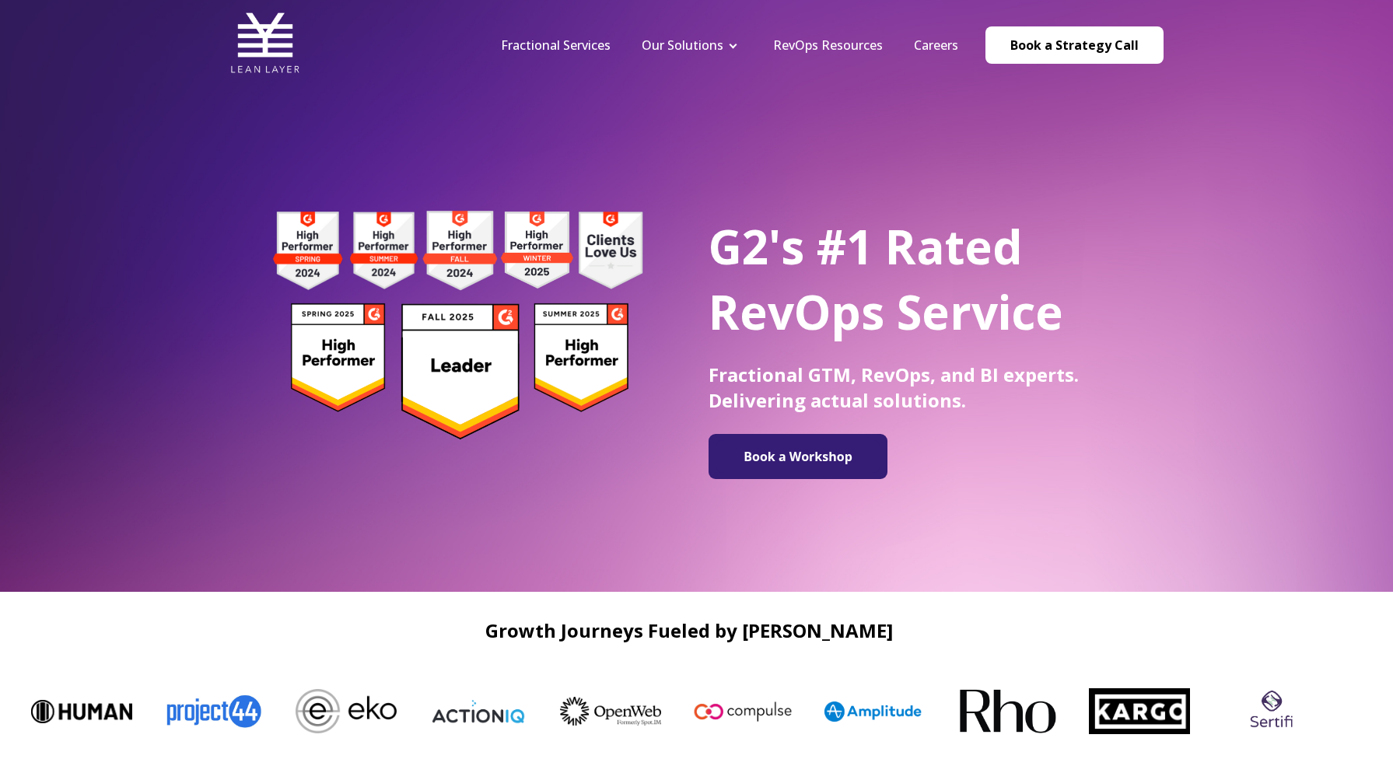 The width and height of the screenshot is (1393, 766). I want to click on img: ActionIQ, so click(472, 712).